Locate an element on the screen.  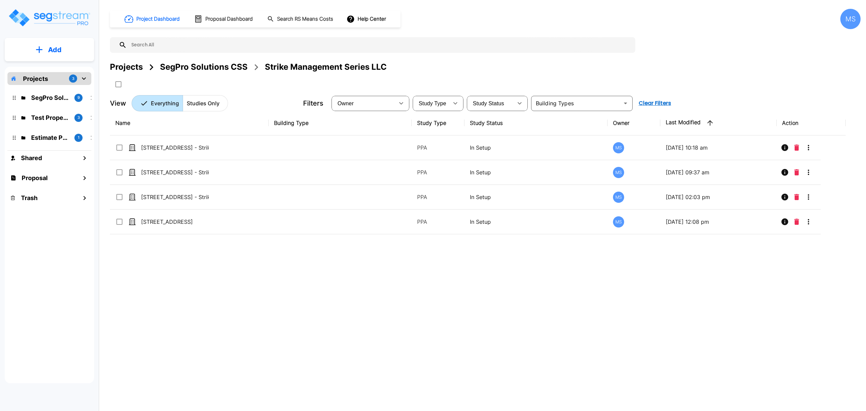
div: Strike Management Series LLC is located at coordinates (326, 67).